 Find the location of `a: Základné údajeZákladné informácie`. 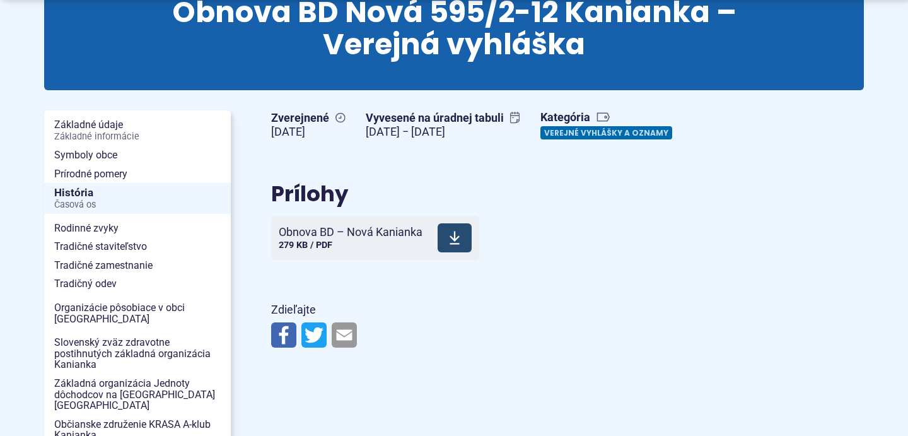

a: Základné údajeZákladné informácie is located at coordinates (137, 130).